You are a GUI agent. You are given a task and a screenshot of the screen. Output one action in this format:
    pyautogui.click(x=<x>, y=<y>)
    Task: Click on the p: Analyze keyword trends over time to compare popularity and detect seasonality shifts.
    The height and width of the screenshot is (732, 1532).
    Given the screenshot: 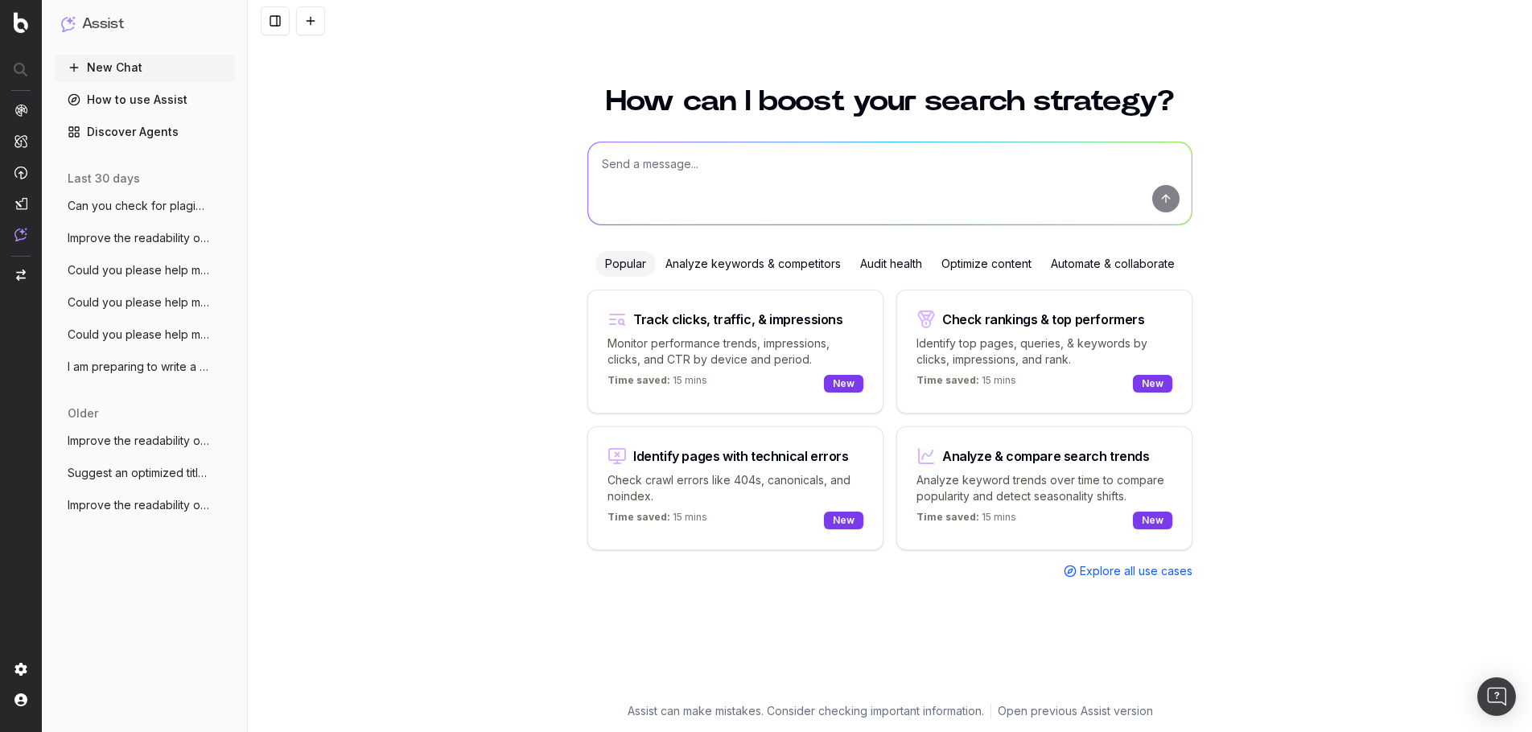 What is the action you would take?
    pyautogui.click(x=1044, y=488)
    